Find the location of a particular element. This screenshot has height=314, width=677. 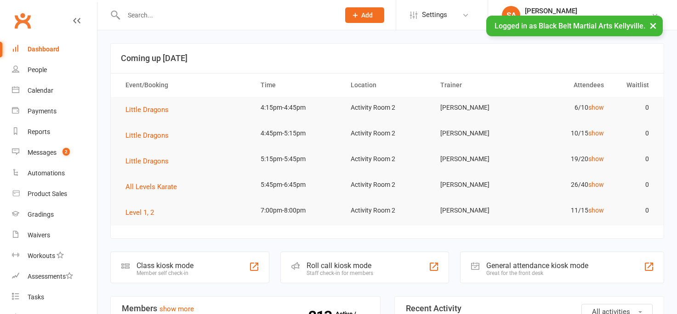

div: Roll call kiosk mode is located at coordinates (340, 266).